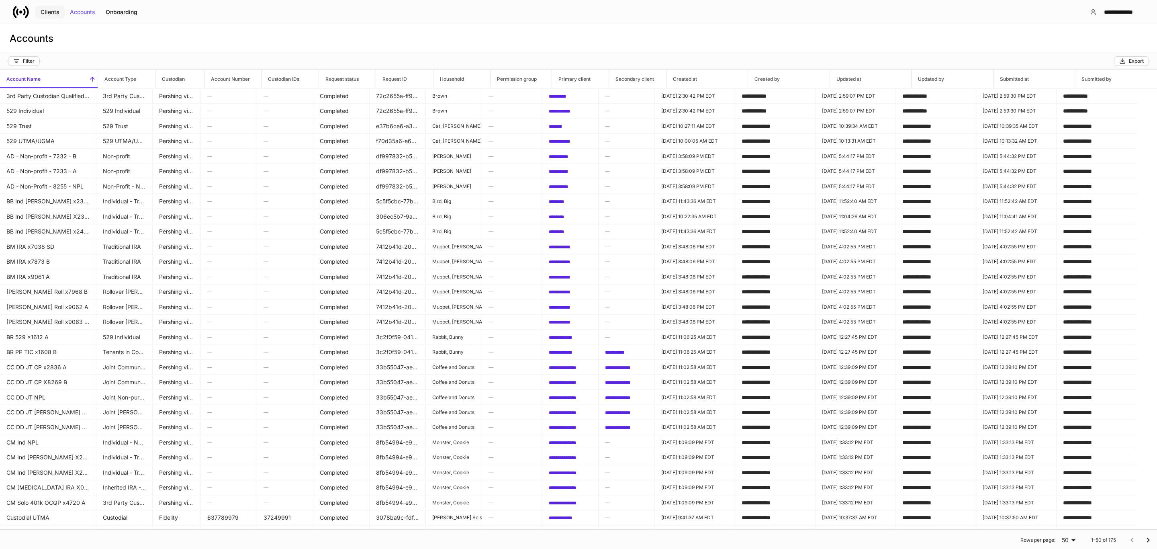 The image size is (1157, 549). What do you see at coordinates (695, 96) in the screenshot?
I see `td: 2025-04-22T18:30:42.358Z` at bounding box center [695, 96].